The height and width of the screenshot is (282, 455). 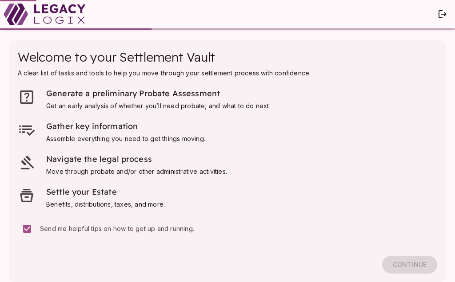 I want to click on span: Gather key information, so click(x=92, y=126).